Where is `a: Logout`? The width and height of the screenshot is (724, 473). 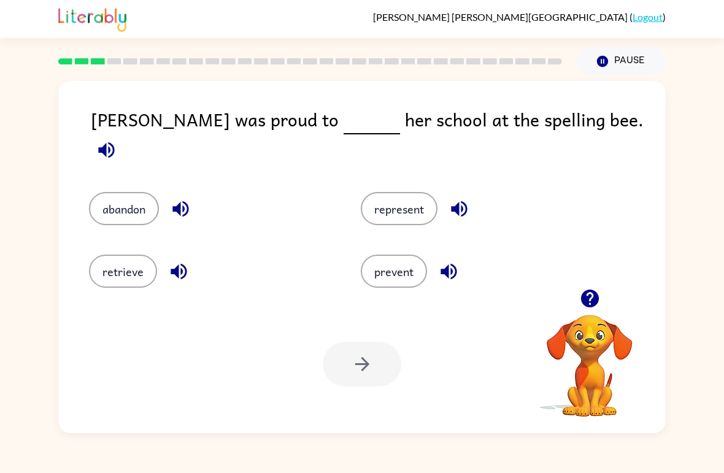 a: Logout is located at coordinates (648, 17).